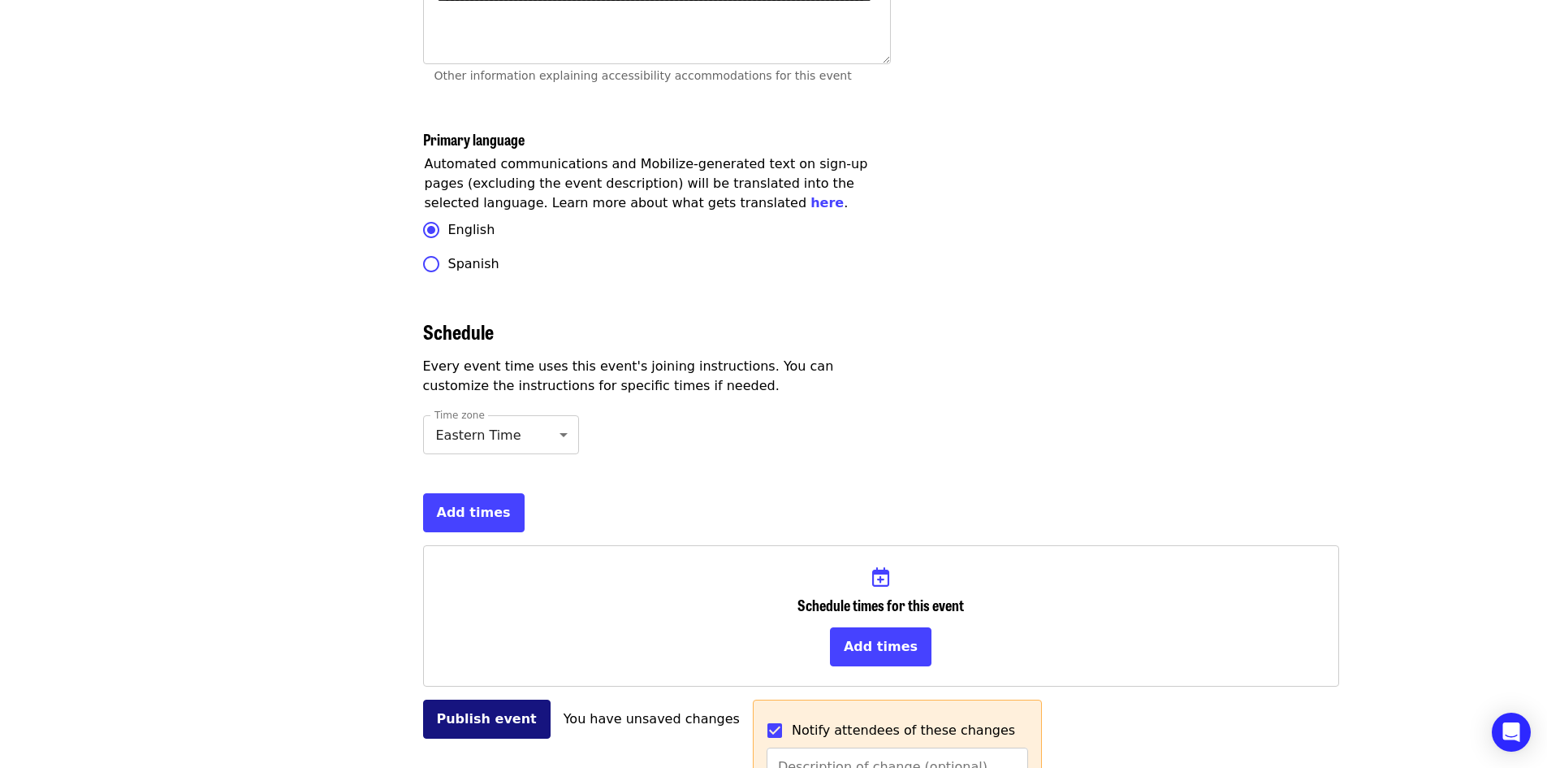 The width and height of the screenshot is (1547, 768). Describe the element at coordinates (647, 183) in the screenshot. I see `span: Automated communications and Mobilize-generated text on sign-up pages (excluding the event descri...` at that location.